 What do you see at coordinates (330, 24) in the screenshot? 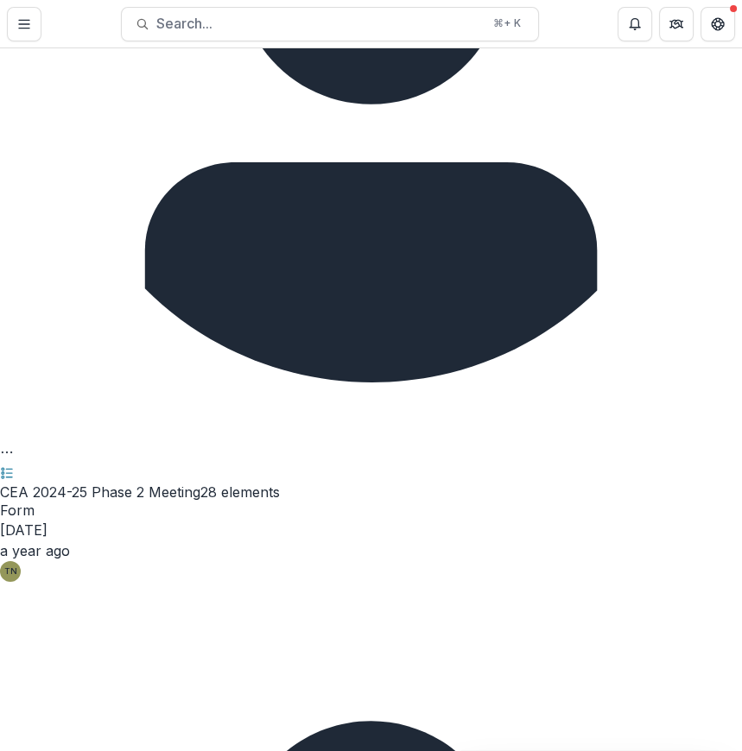
I see `button: Search...` at bounding box center [330, 24].